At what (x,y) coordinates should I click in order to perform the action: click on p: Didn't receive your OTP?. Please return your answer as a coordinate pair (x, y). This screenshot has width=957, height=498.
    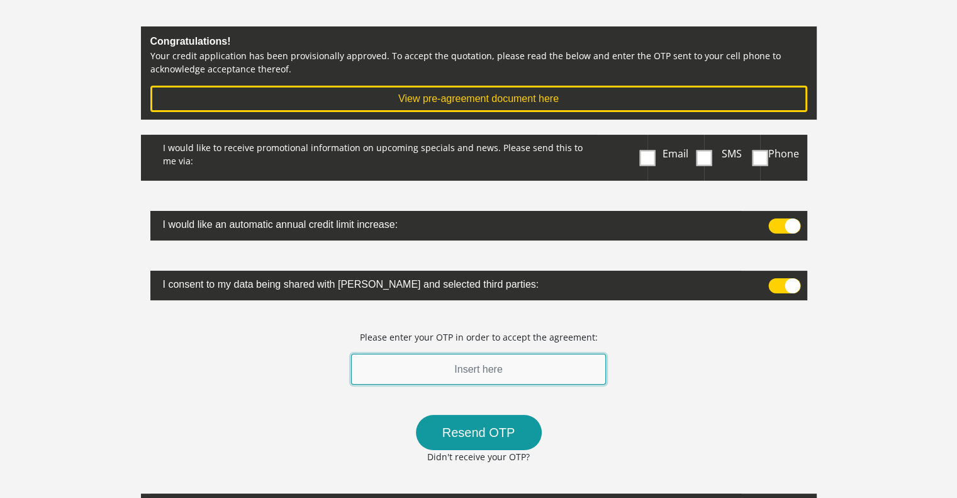
    Looking at the image, I should click on (478, 456).